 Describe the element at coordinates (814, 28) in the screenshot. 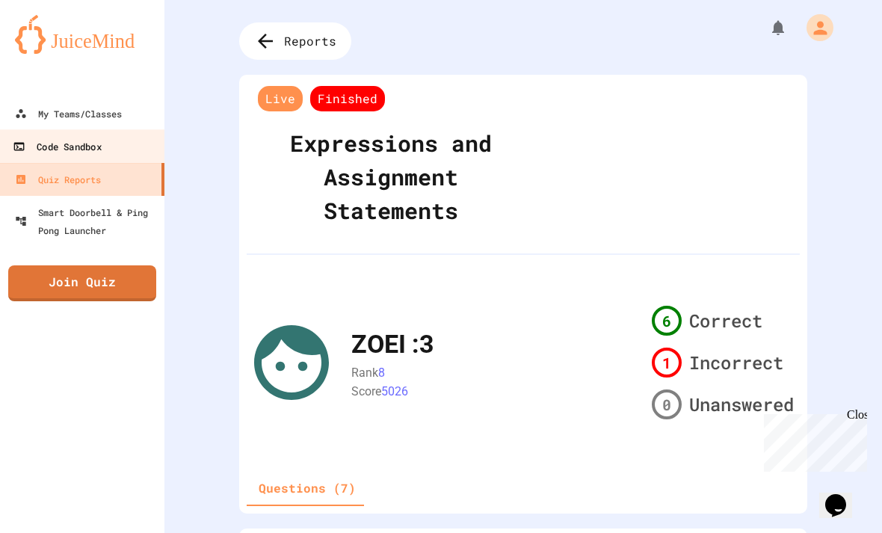

I see `div: My Account` at that location.